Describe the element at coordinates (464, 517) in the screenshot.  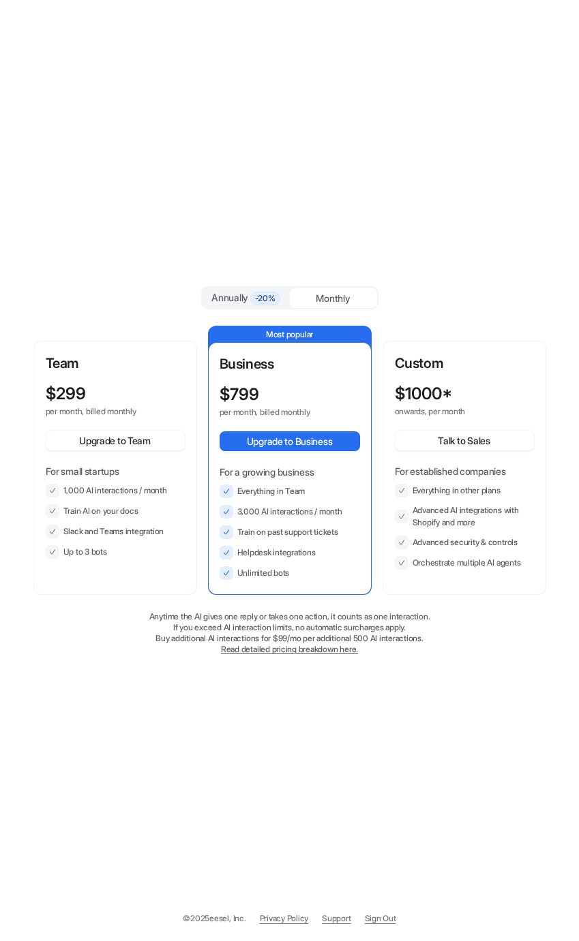
I see `li: Advanced AI integrations with Shopify and more` at that location.